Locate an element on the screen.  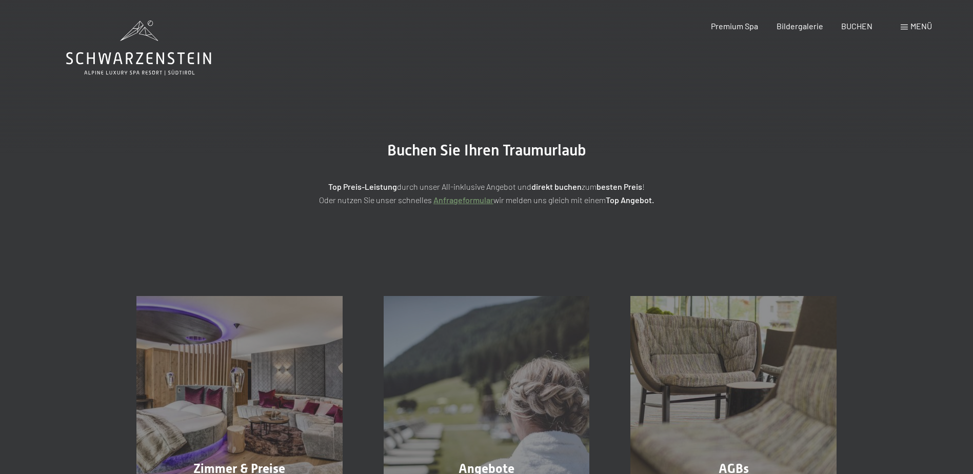
strong: besten Preis is located at coordinates (619, 186).